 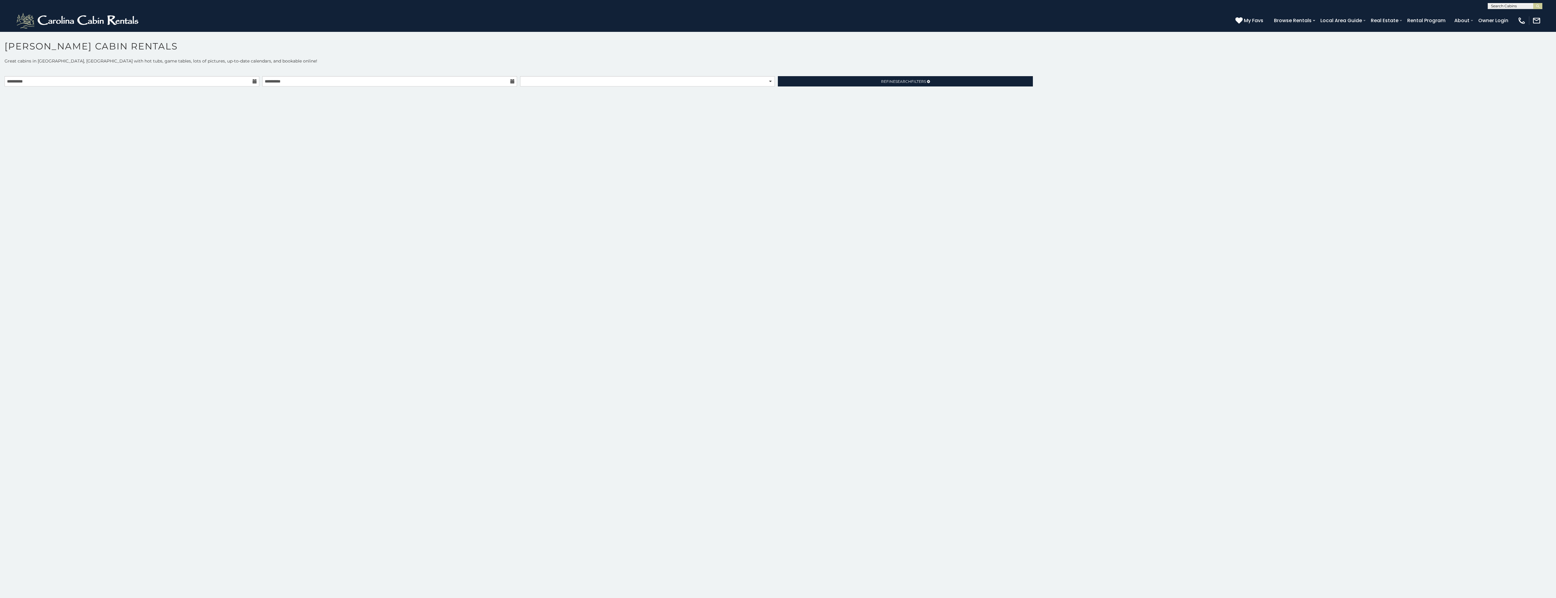 What do you see at coordinates (903, 81) in the screenshot?
I see `span: Search` at bounding box center [903, 81].